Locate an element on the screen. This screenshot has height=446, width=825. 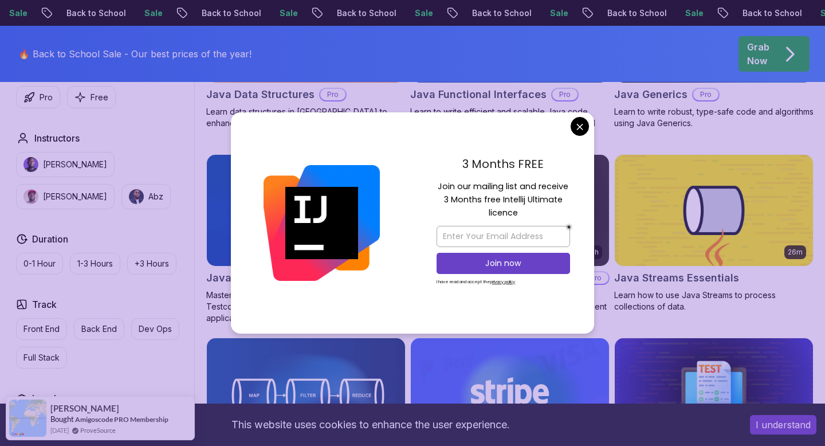
p: Dev Ops is located at coordinates (155, 329).